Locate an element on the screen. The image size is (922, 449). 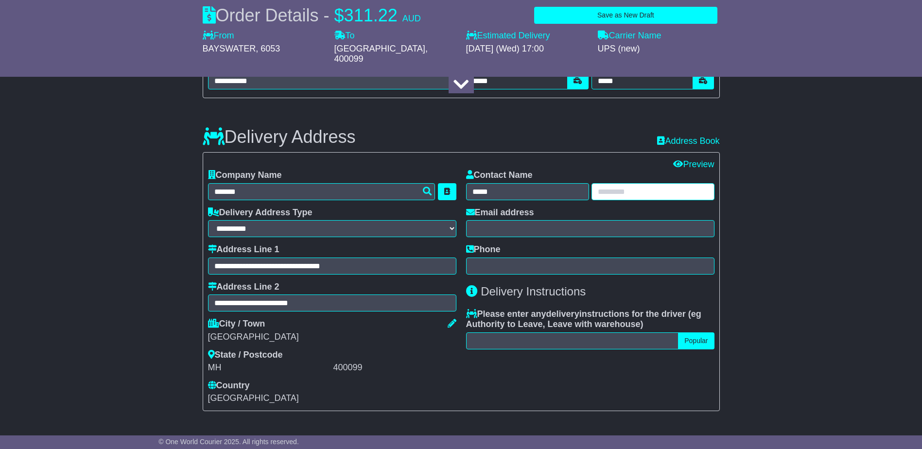
label: From is located at coordinates (218, 36).